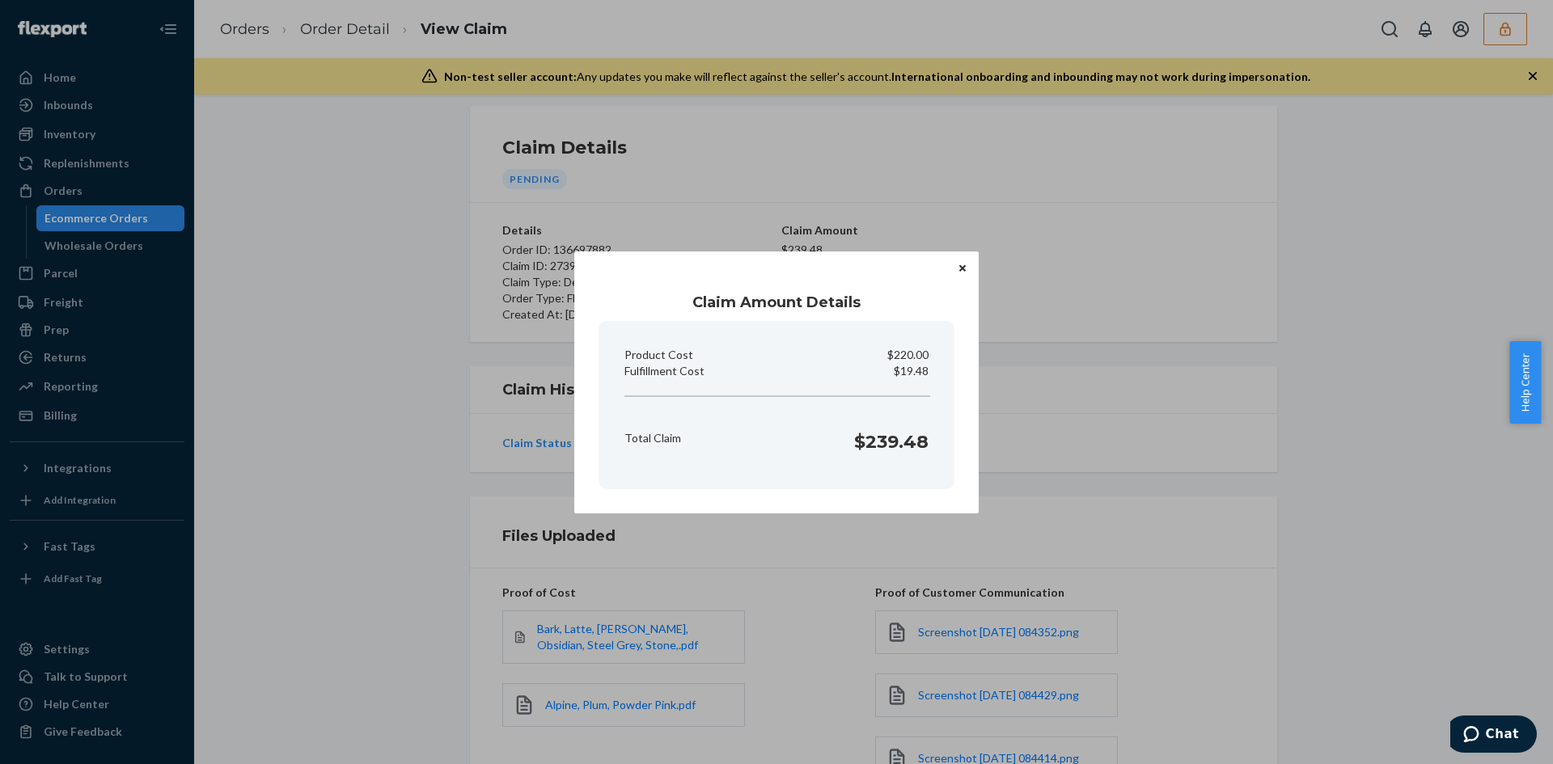 This screenshot has height=764, width=1553. What do you see at coordinates (911, 371) in the screenshot?
I see `p: $19.48` at bounding box center [911, 371].